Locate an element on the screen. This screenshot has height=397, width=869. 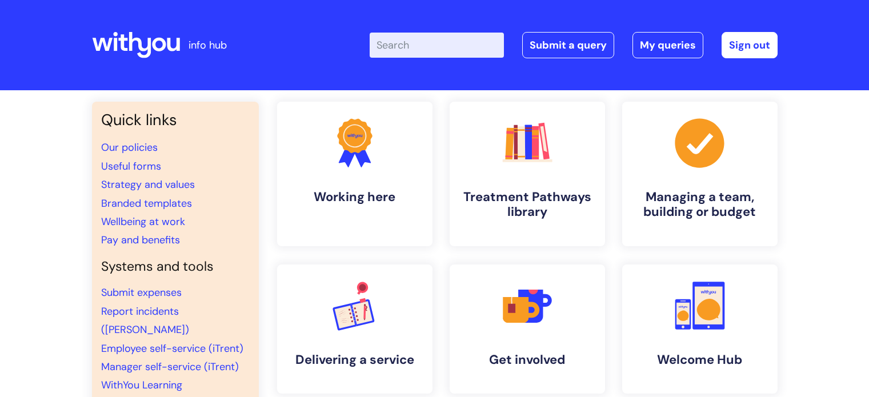
a: Get involved is located at coordinates (527, 329).